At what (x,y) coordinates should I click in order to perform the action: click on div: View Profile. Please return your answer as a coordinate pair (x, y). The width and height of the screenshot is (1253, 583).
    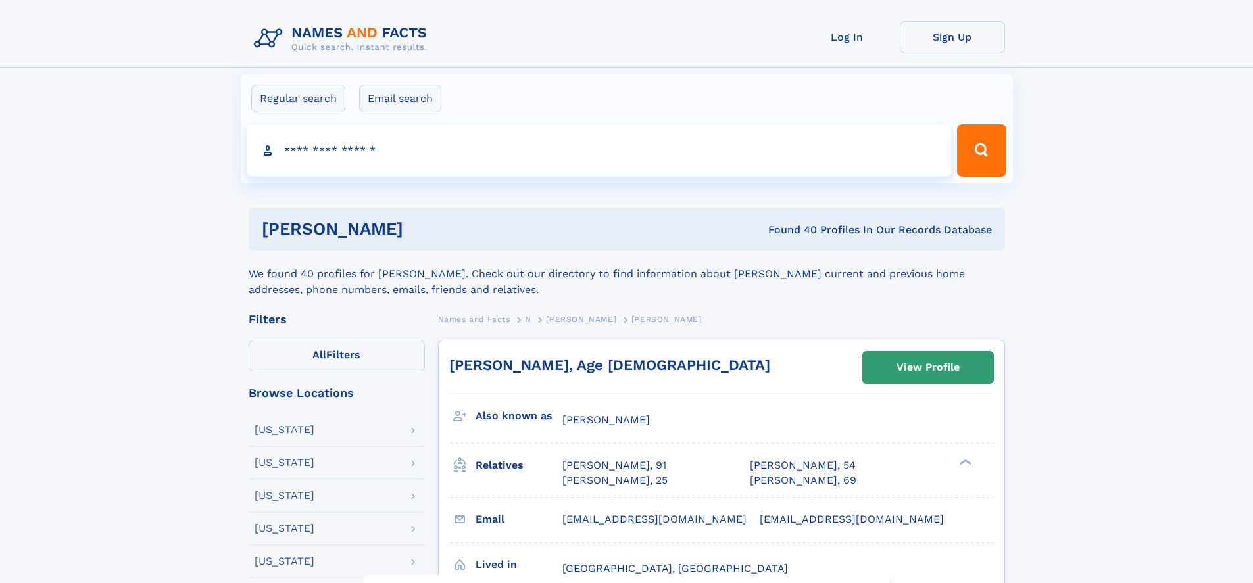
    Looking at the image, I should click on (928, 368).